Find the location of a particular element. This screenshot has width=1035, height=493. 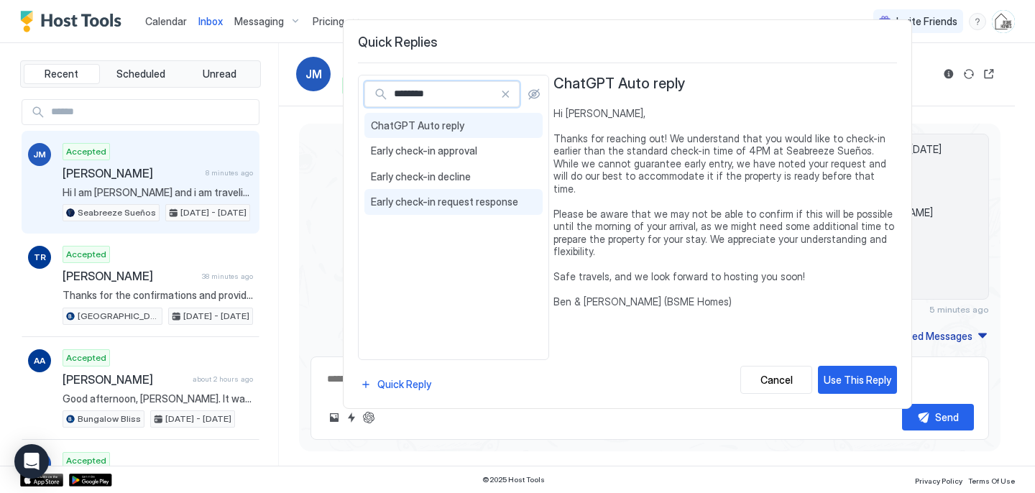

input: Input Field is located at coordinates (444, 94).